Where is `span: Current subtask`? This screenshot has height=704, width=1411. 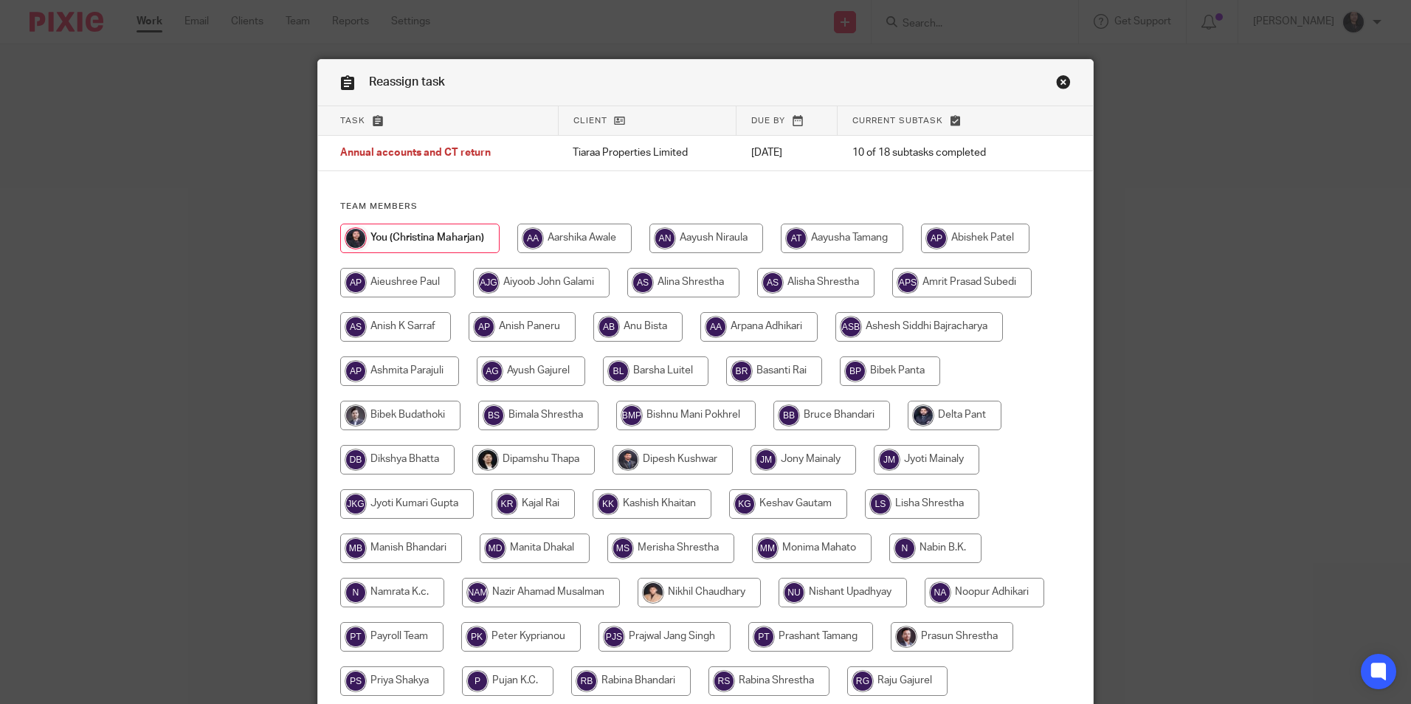 span: Current subtask is located at coordinates (897, 120).